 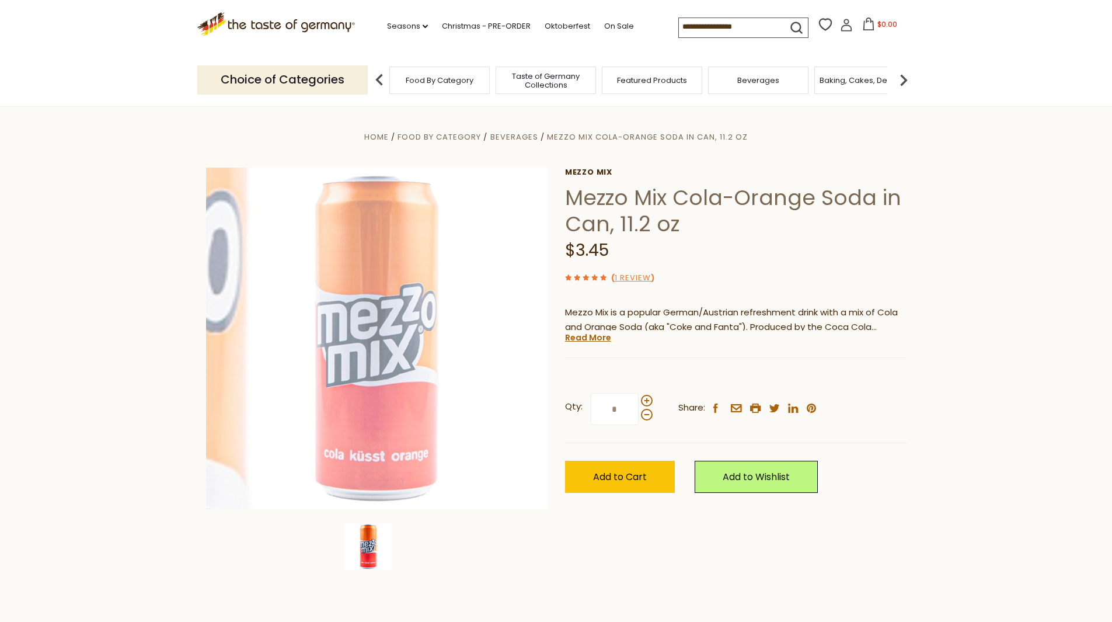 What do you see at coordinates (736, 172) in the screenshot?
I see `a: Mezzo Mix` at bounding box center [736, 172].